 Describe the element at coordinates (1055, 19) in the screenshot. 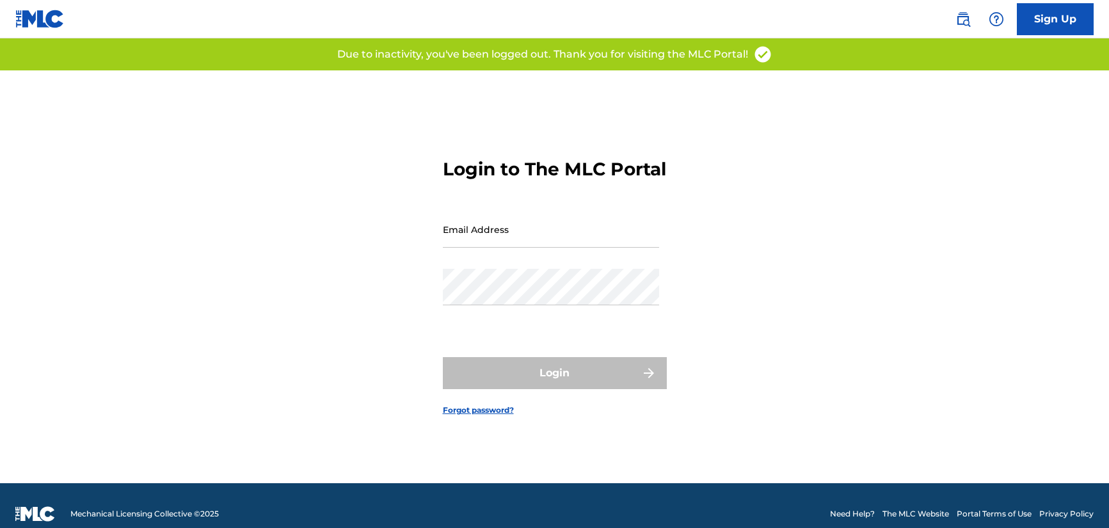

I see `a: Sign Up` at that location.